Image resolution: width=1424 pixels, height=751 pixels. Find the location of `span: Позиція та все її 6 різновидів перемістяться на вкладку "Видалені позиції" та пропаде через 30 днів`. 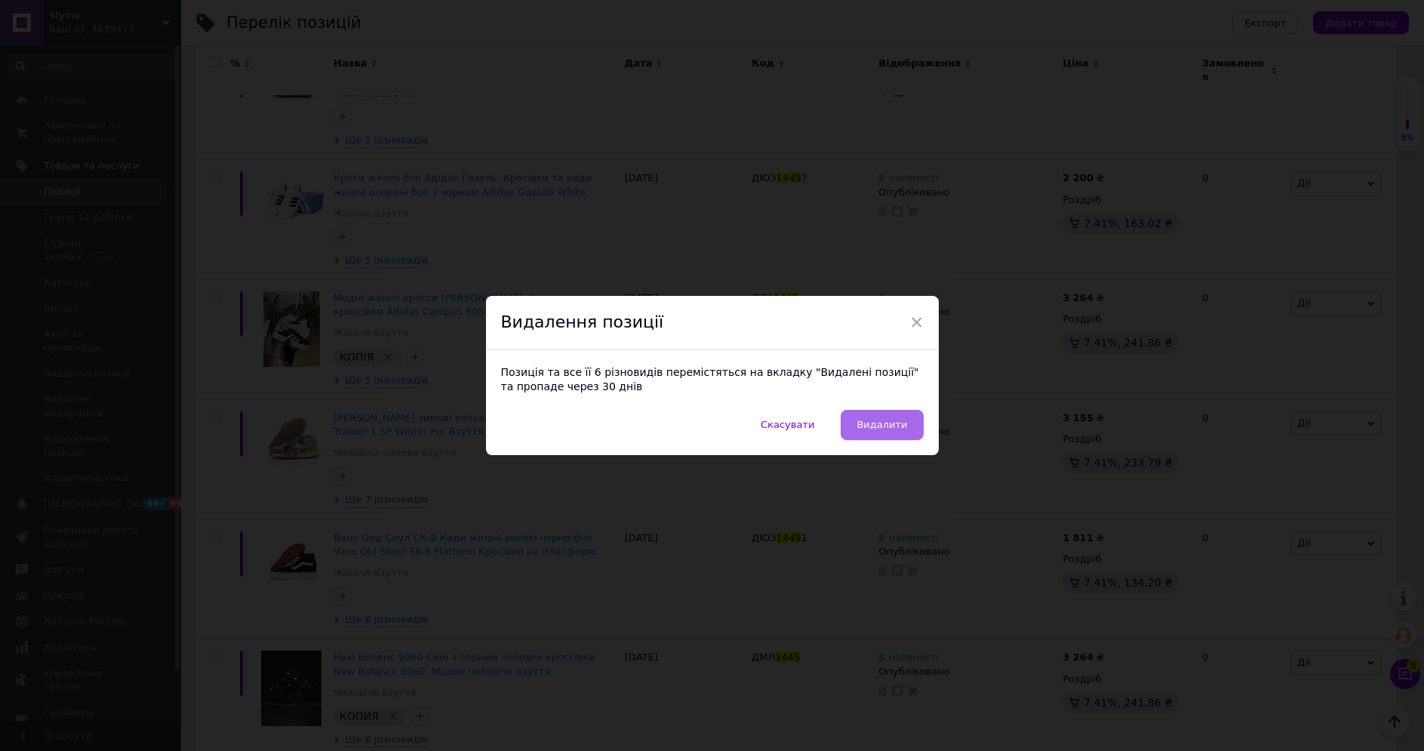

span: Позиція та все її 6 різновидів перемістяться на вкладку "Видалені позиції" та пропаде через 30 днів is located at coordinates (710, 380).